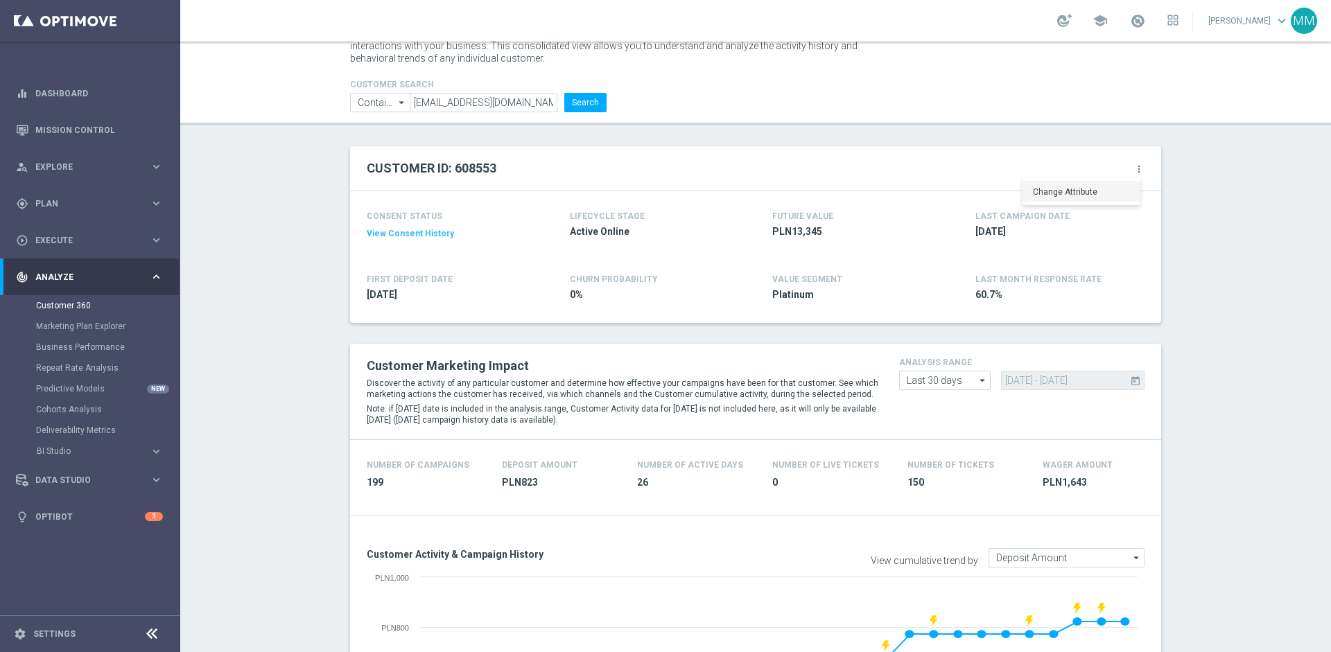 This screenshot has height=652, width=1331. I want to click on a: Settings, so click(54, 634).